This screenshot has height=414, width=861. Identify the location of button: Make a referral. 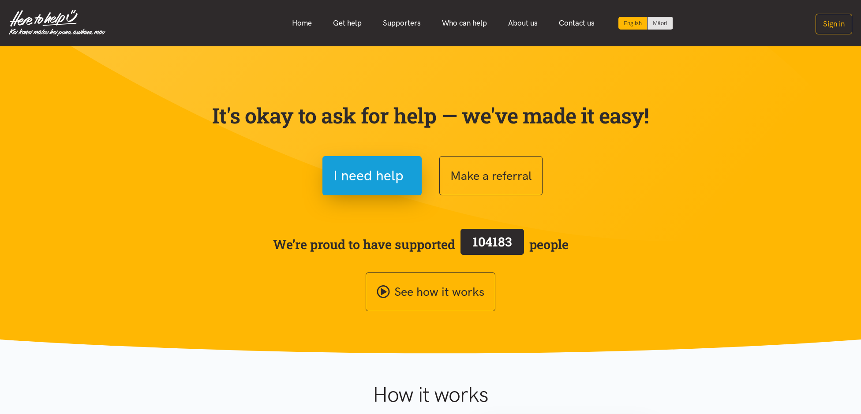
(491, 176).